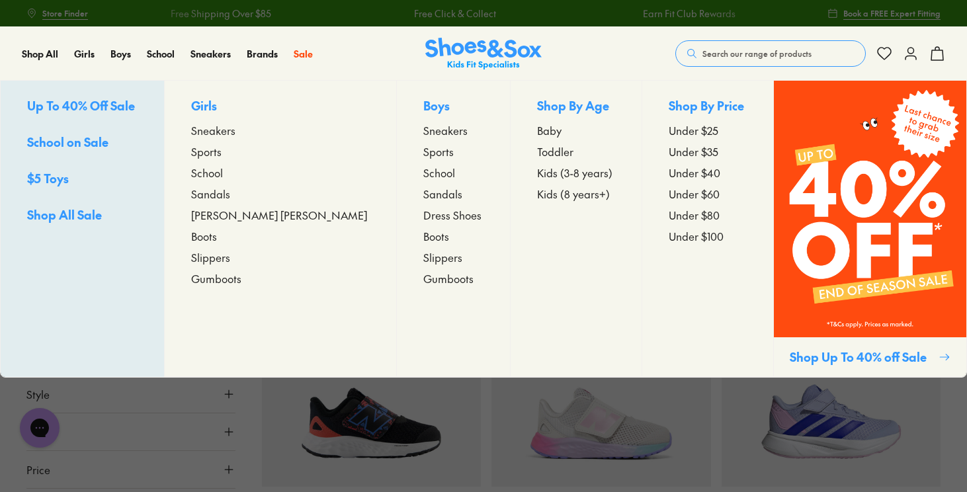 Image resolution: width=967 pixels, height=492 pixels. Describe the element at coordinates (26, 24) in the screenshot. I see `button: Open gorgias live chat` at that location.